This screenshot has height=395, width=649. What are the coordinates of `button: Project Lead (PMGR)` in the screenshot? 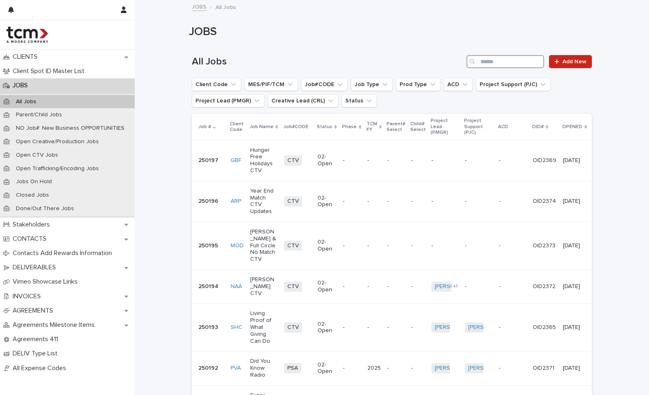 It's located at (228, 101).